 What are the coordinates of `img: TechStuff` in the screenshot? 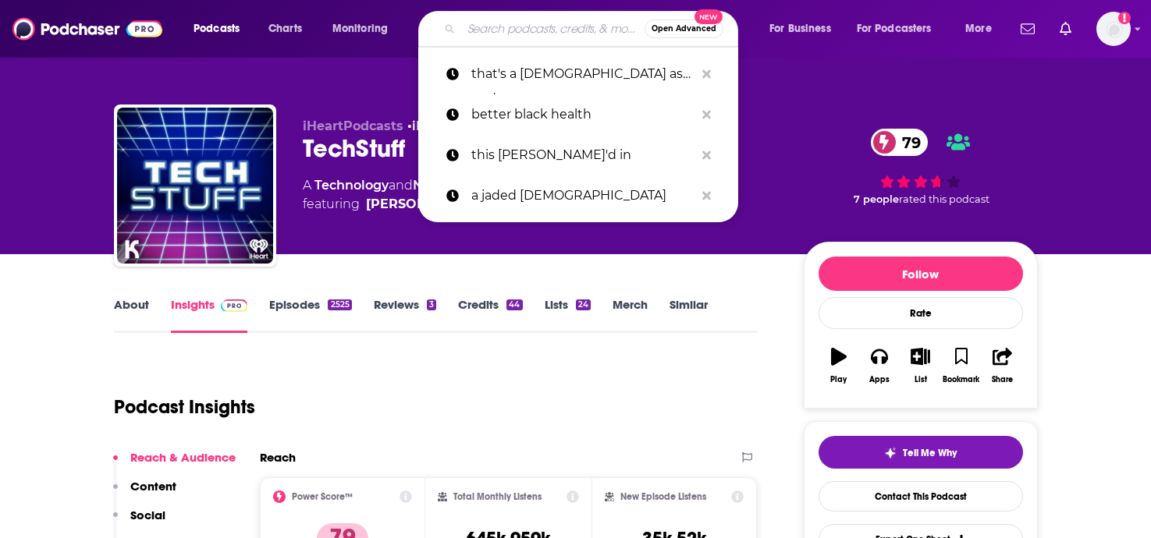 It's located at (195, 186).